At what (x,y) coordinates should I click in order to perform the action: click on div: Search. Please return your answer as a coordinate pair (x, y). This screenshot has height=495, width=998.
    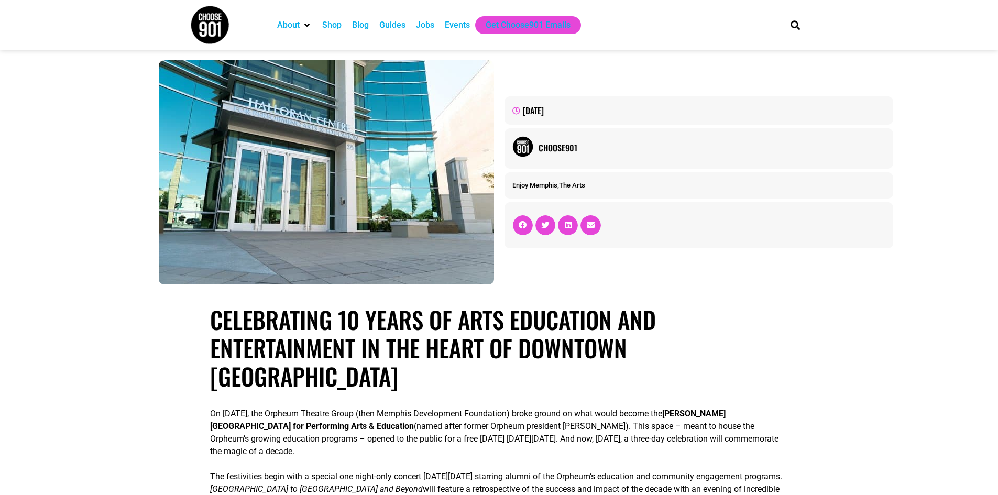
    Looking at the image, I should click on (795, 25).